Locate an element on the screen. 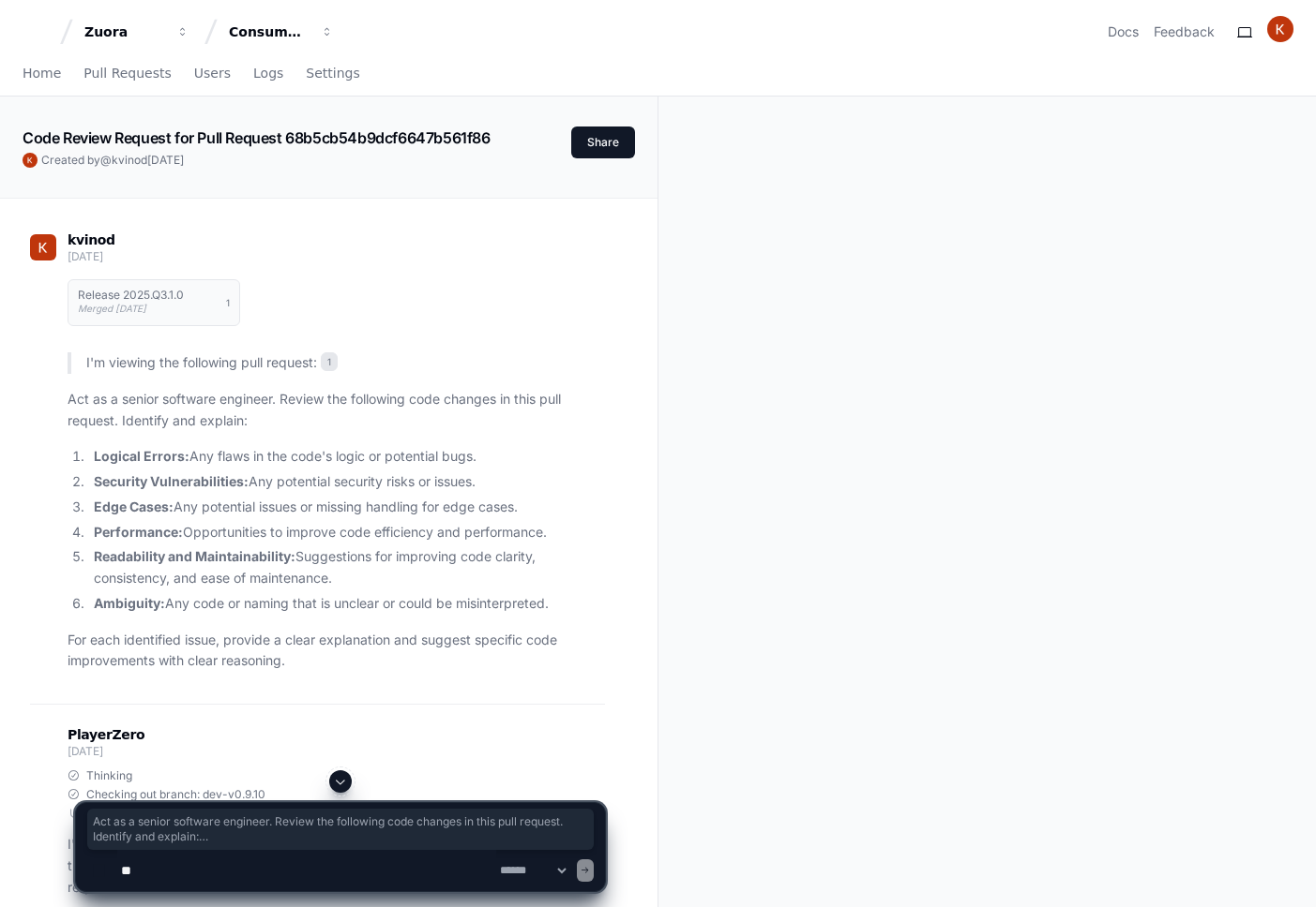 This screenshot has height=907, width=1316. li: Any code or naming that is unclear or could be misinterpreted. is located at coordinates (346, 604).